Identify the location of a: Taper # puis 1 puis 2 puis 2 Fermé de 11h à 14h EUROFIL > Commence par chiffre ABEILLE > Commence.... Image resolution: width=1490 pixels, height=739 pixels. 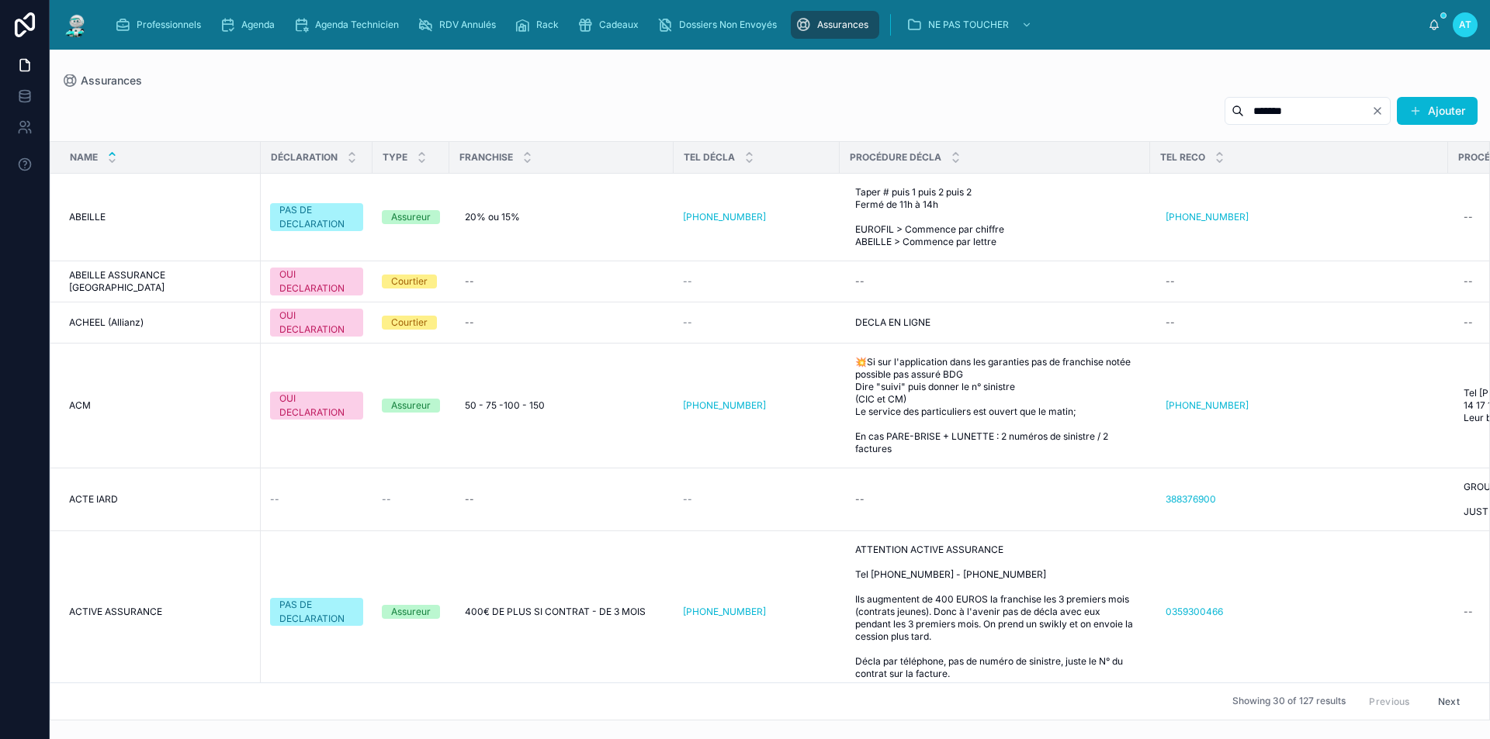
(995, 217).